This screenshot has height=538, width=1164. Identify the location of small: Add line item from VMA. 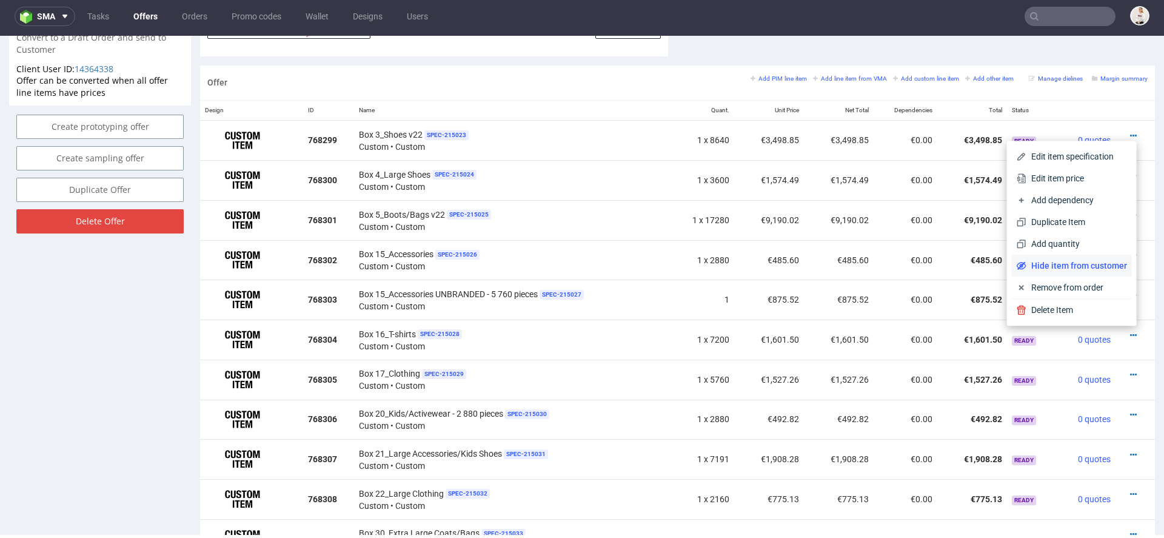
(850, 42).